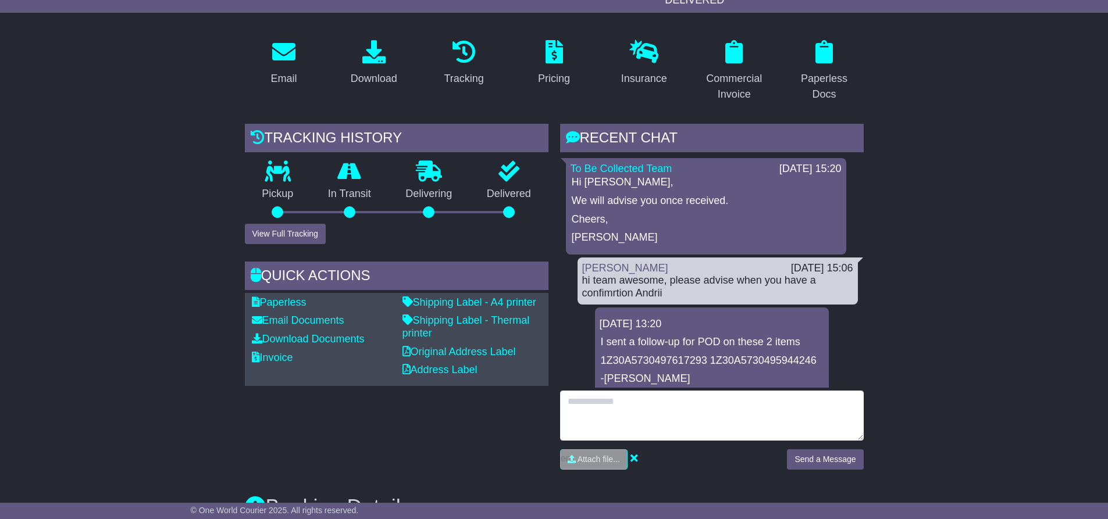  Describe the element at coordinates (350, 194) in the screenshot. I see `p: In Transit` at that location.